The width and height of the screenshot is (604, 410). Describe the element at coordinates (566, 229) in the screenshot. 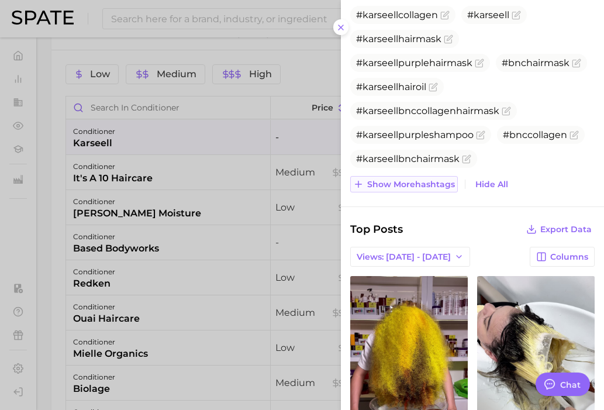

I see `span: Export Data` at that location.